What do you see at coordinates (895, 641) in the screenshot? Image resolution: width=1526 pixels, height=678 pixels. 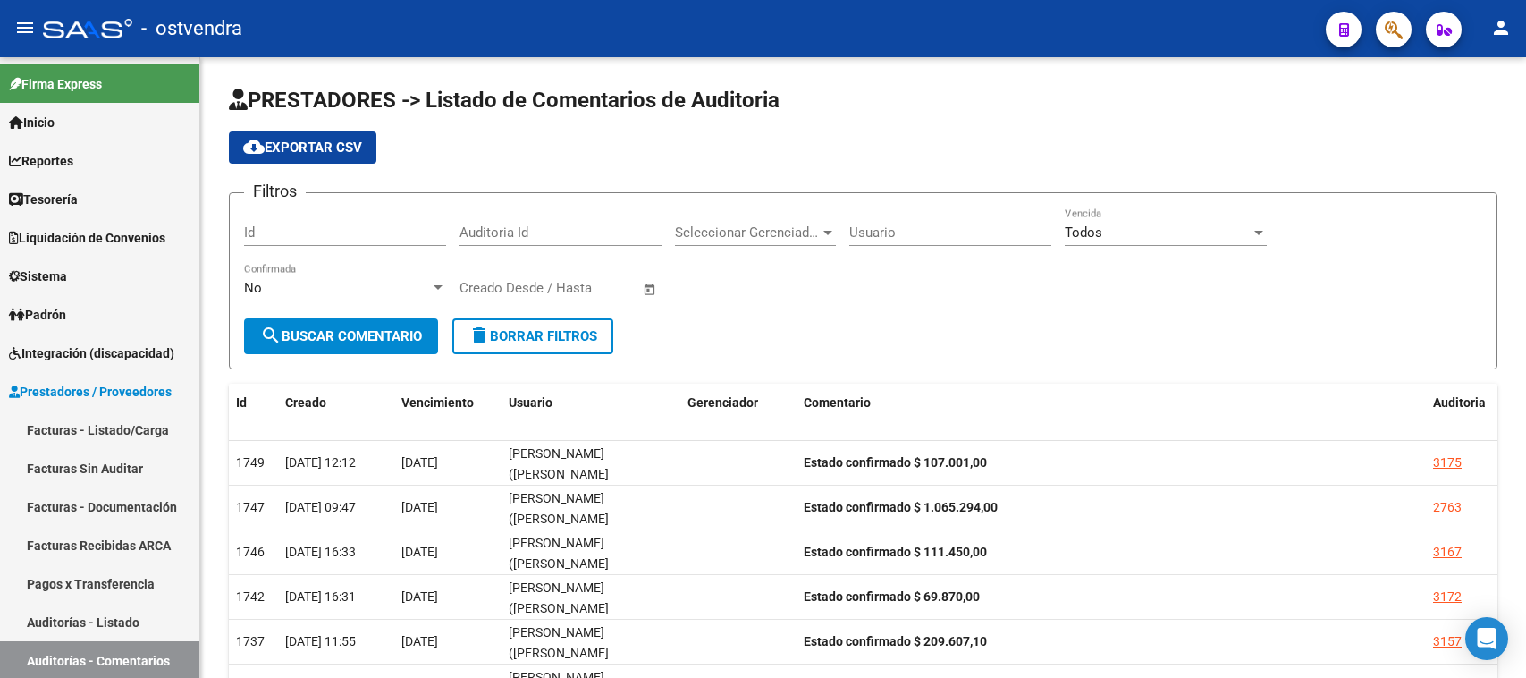 I see `strong: Estado confirmado $ 209.607,10` at bounding box center [895, 641].